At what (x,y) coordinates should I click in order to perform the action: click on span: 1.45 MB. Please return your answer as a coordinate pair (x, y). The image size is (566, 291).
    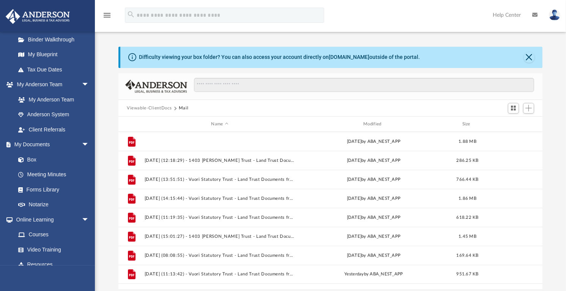
    Looking at the image, I should click on (467, 236).